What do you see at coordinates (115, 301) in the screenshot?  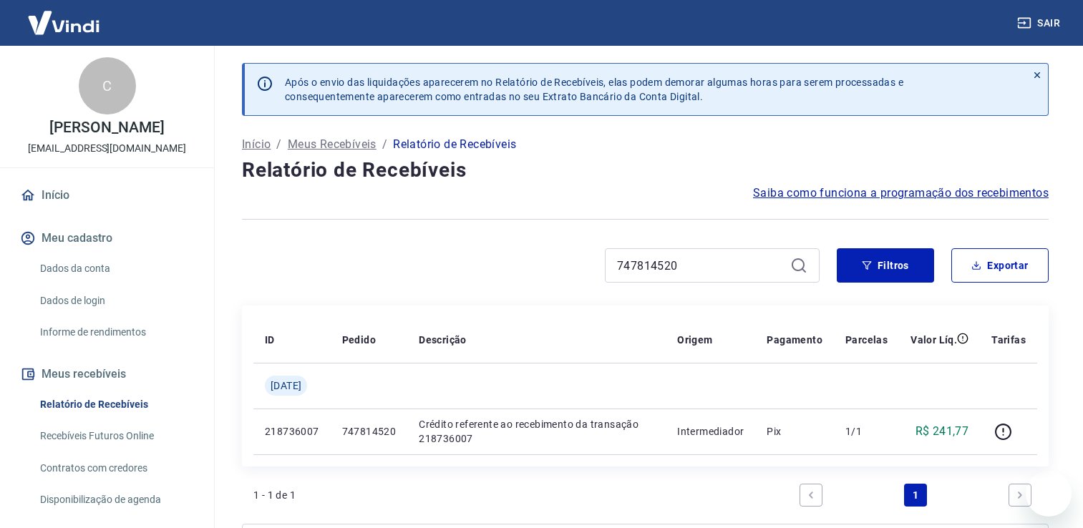 I see `a: Dados de login` at bounding box center [115, 301].